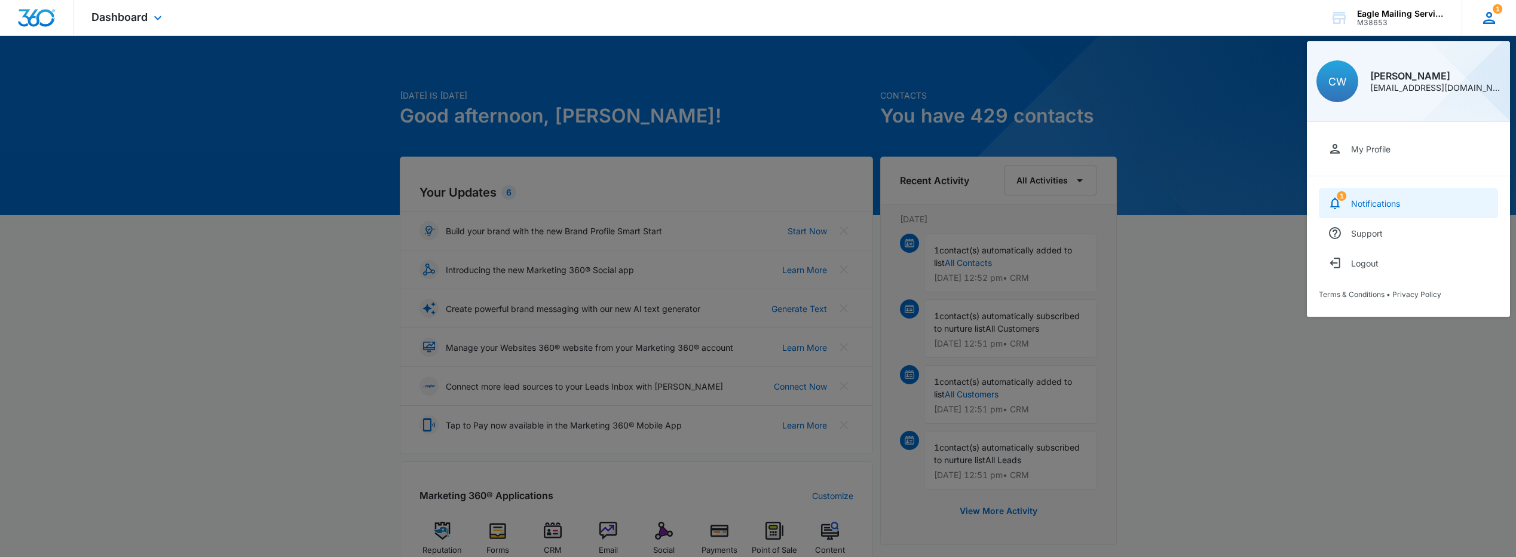  Describe the element at coordinates (1366, 233) in the screenshot. I see `div: Support` at that location.